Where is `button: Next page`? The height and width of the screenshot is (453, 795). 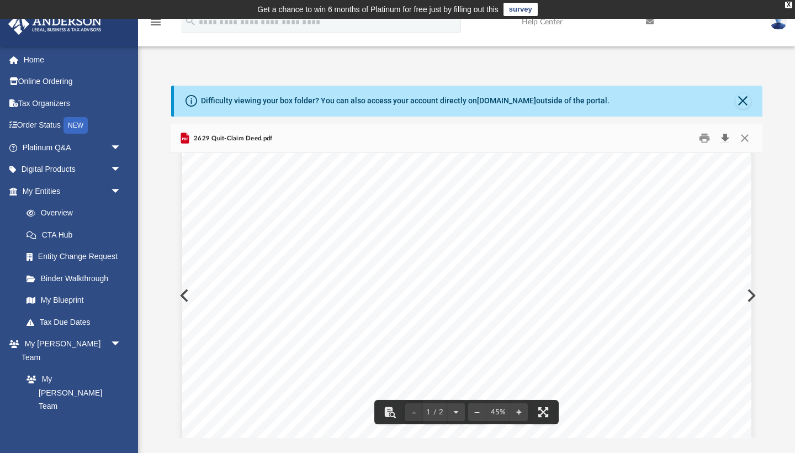
button: Next page is located at coordinates (456, 412).